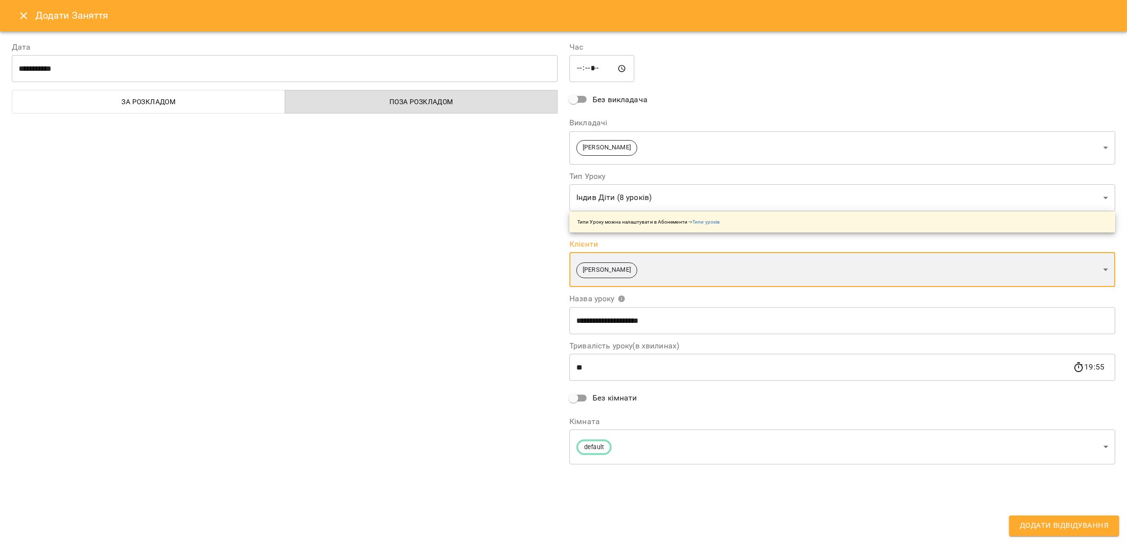 The width and height of the screenshot is (1127, 544). Describe the element at coordinates (597, 299) in the screenshot. I see `span: Назва уроку` at that location.